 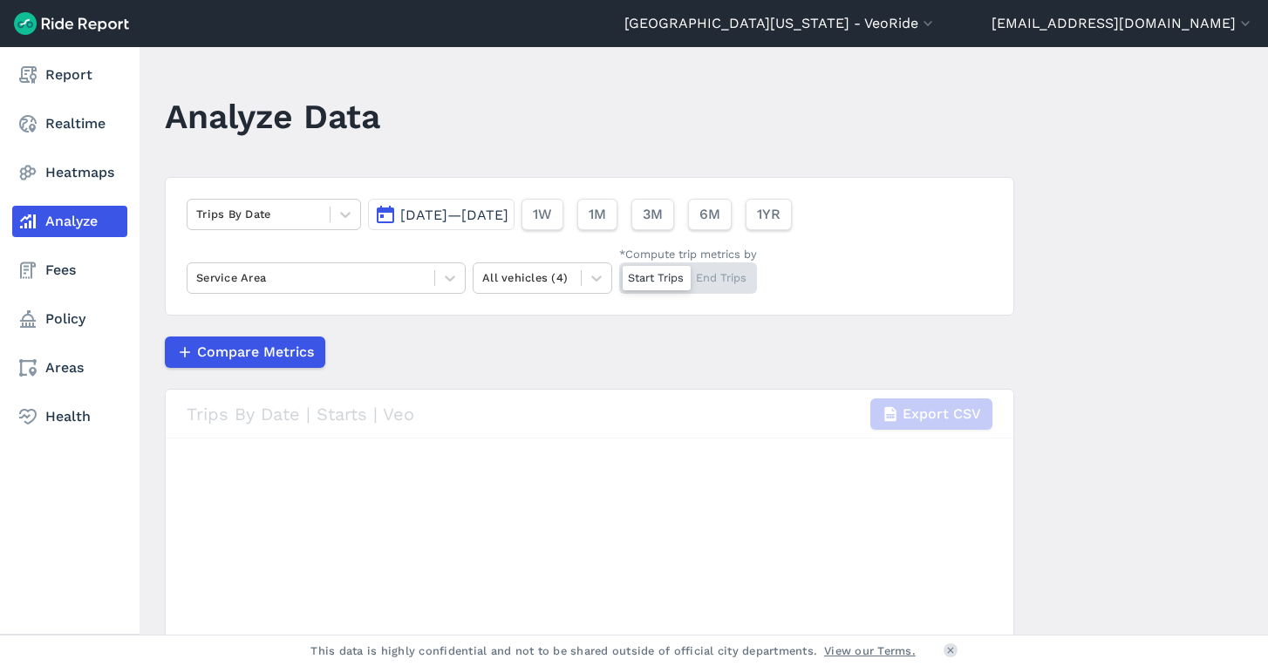 I want to click on button: 6M, so click(x=710, y=215).